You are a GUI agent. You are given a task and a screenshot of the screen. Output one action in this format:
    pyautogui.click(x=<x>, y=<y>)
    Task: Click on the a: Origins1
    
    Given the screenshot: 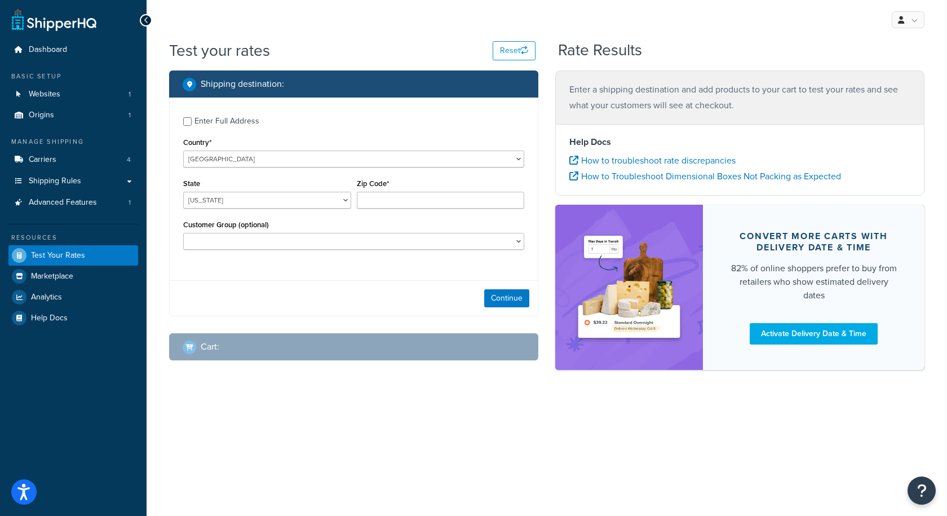 What is the action you would take?
    pyautogui.click(x=73, y=115)
    